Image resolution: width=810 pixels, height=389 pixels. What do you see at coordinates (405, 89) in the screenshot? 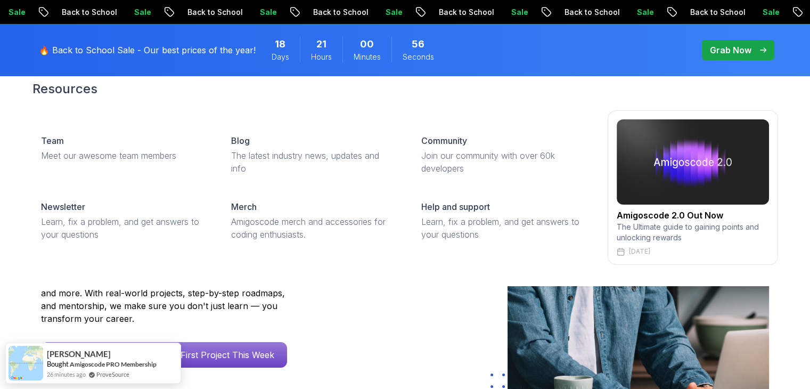
I see `h2: Resources` at bounding box center [405, 89].